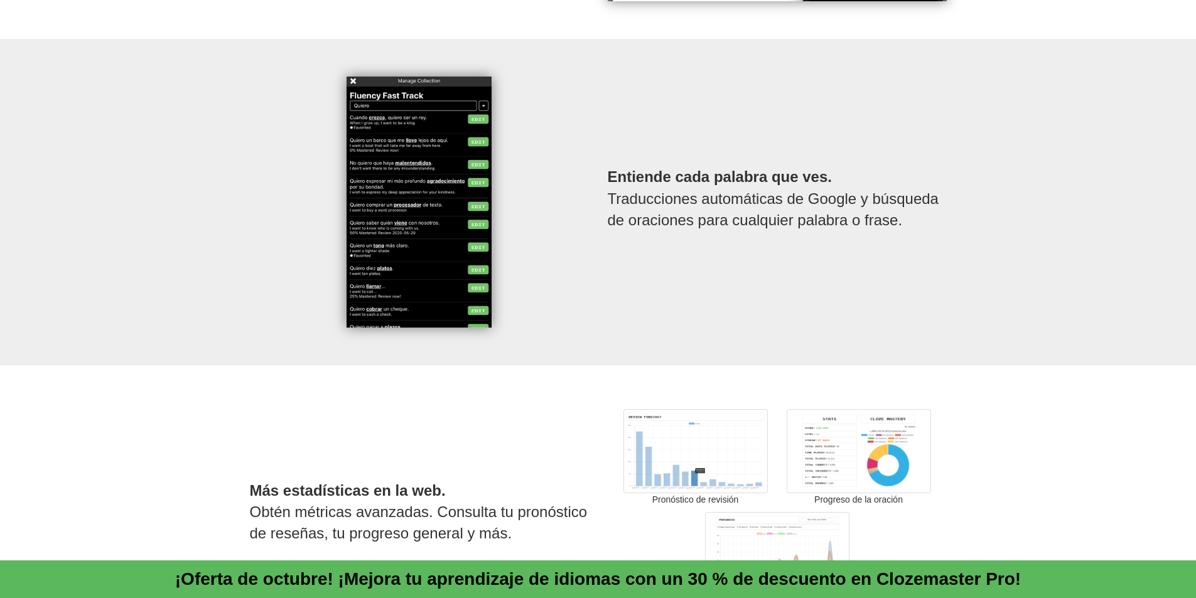 Image resolution: width=1196 pixels, height=598 pixels. I want to click on font: Obtén métricas avanzadas. Consulta tu pronóstico de reseñas, tu progreso general y más., so click(419, 522).